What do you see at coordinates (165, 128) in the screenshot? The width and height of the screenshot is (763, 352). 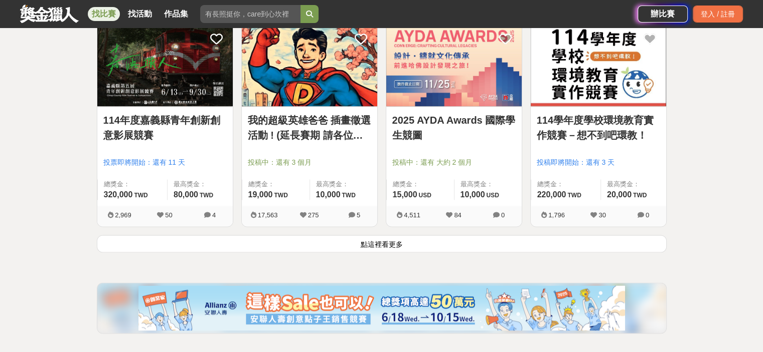 I see `a: 114年度嘉義縣青年創新創意影展競賽` at bounding box center [165, 128].